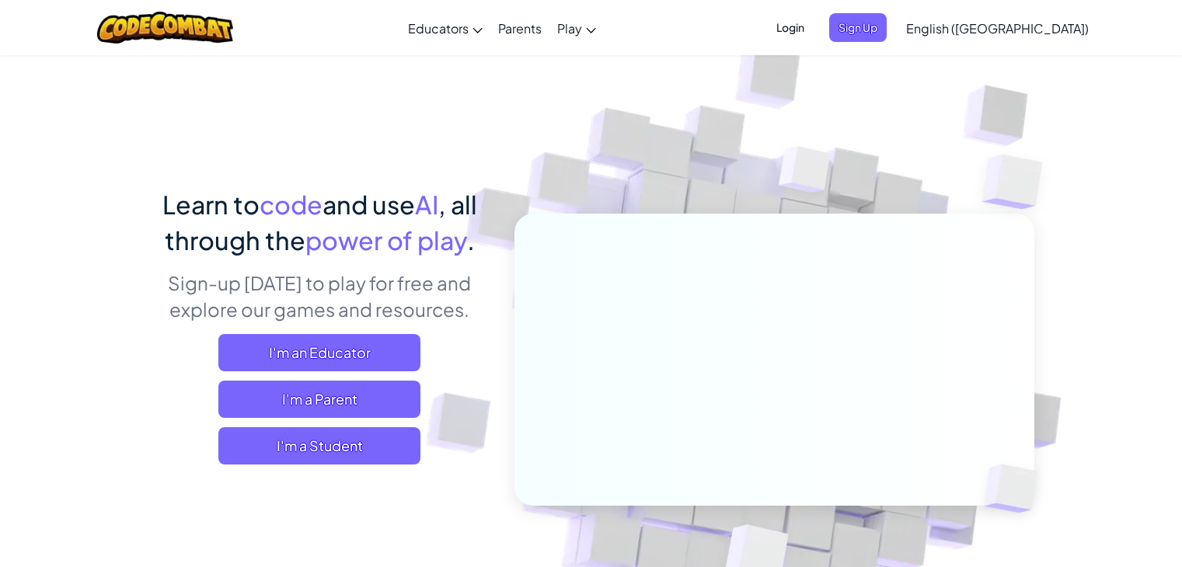  I want to click on span: power of play, so click(386, 240).